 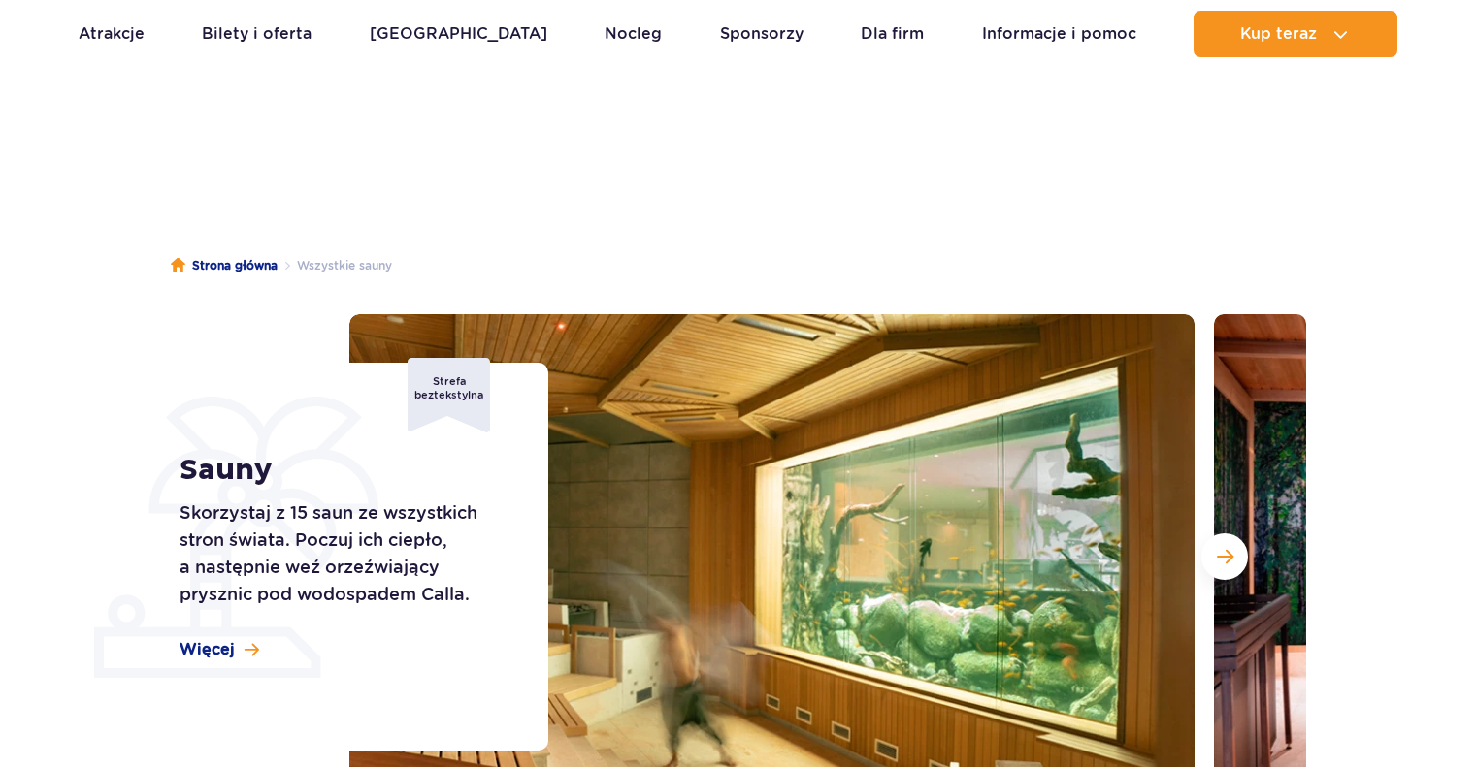 What do you see at coordinates (448, 395) in the screenshot?
I see `div: Strefa beztekstylna` at bounding box center [448, 395].